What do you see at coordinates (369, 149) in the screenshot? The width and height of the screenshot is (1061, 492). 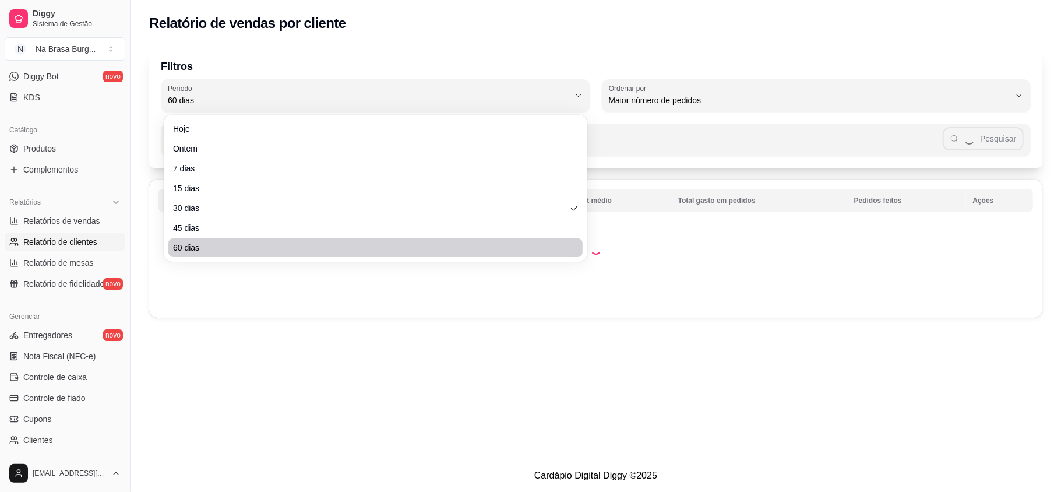 I see `span: Ontem` at bounding box center [369, 149].